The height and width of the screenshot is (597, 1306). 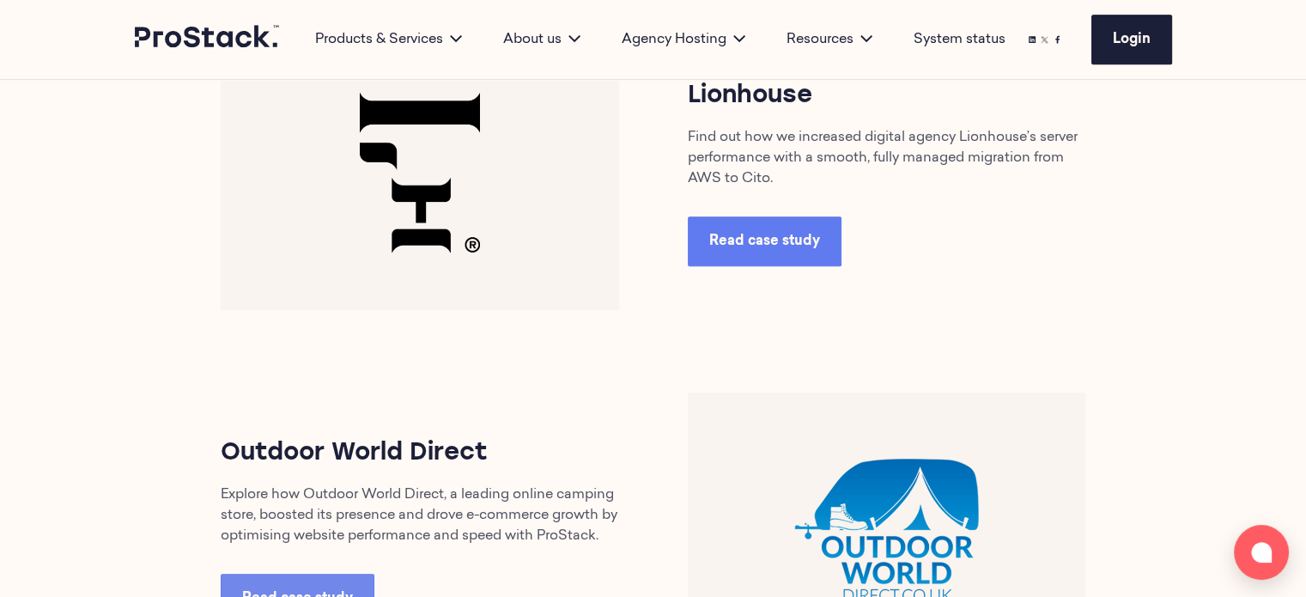 I want to click on p: Explore how Outdoor World Direct, a leading online camping store, boosted its presence and drove ..., so click(x=420, y=515).